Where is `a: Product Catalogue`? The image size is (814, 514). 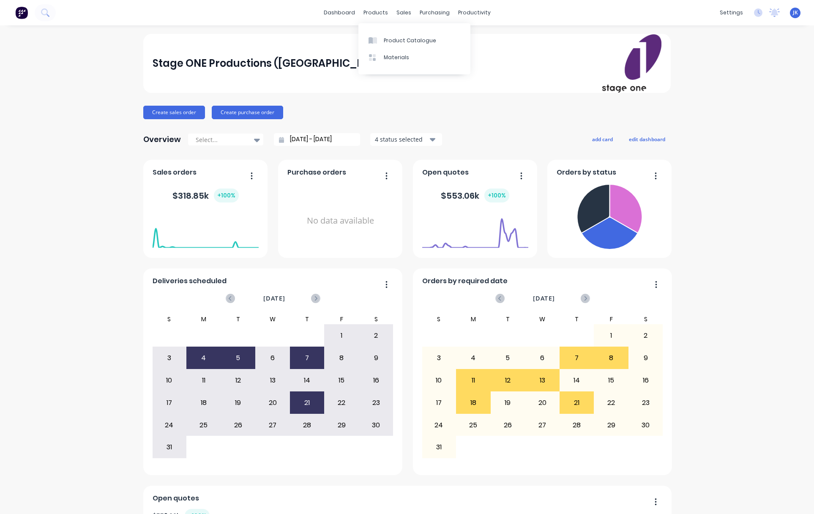 a: Product Catalogue is located at coordinates (414, 40).